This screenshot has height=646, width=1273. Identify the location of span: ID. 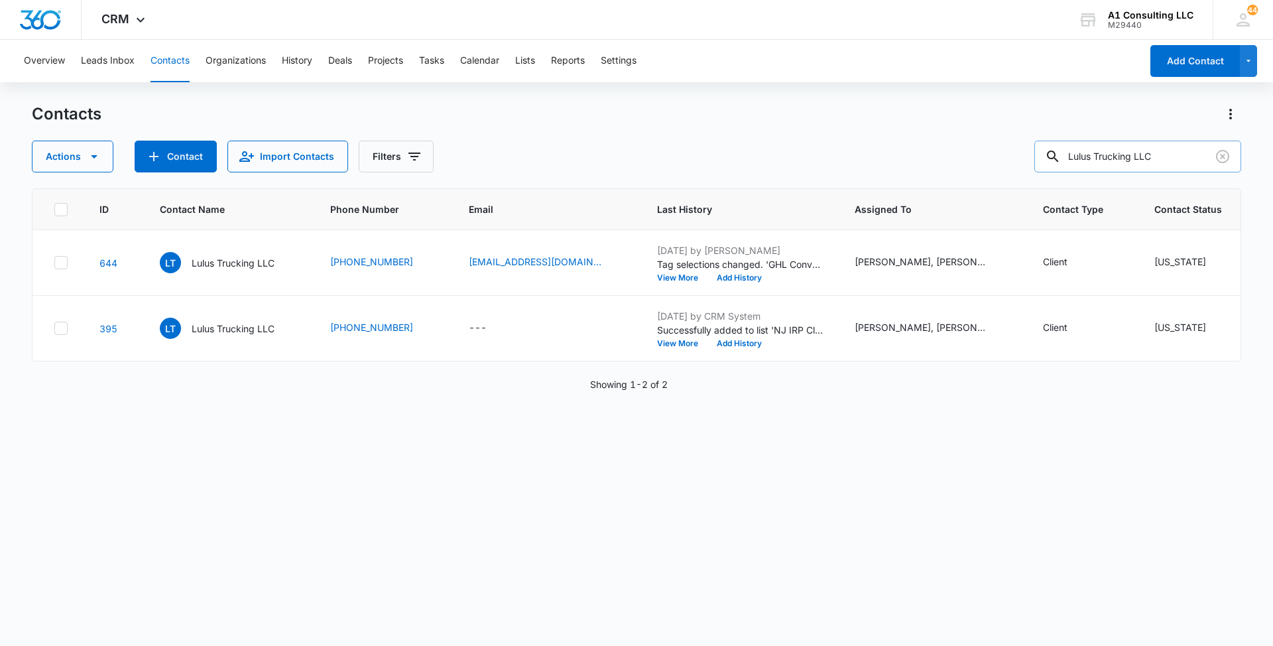
(104, 209).